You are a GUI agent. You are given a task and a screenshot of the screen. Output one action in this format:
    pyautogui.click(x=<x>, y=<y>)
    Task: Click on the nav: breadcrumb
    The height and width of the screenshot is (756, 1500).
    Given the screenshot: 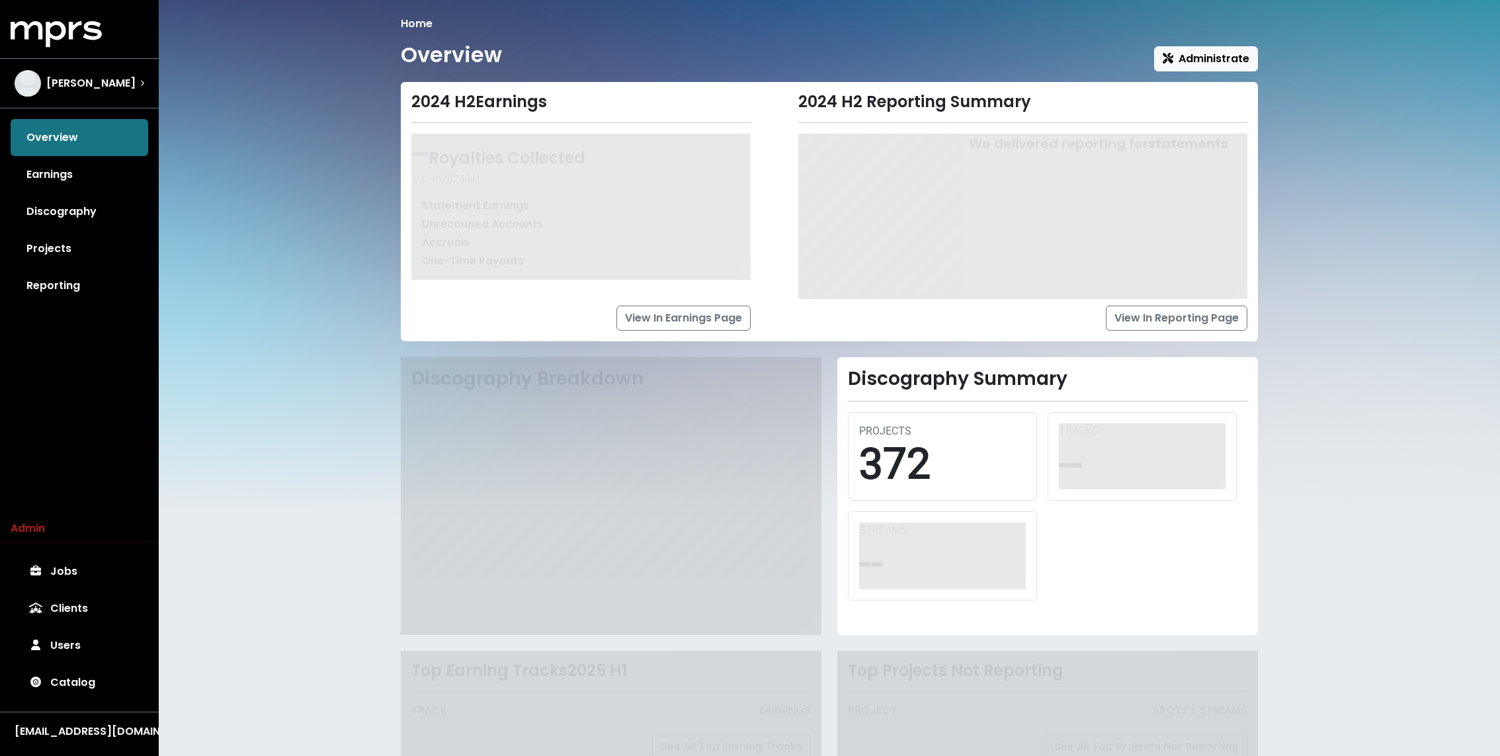 What is the action you would take?
    pyautogui.click(x=829, y=24)
    